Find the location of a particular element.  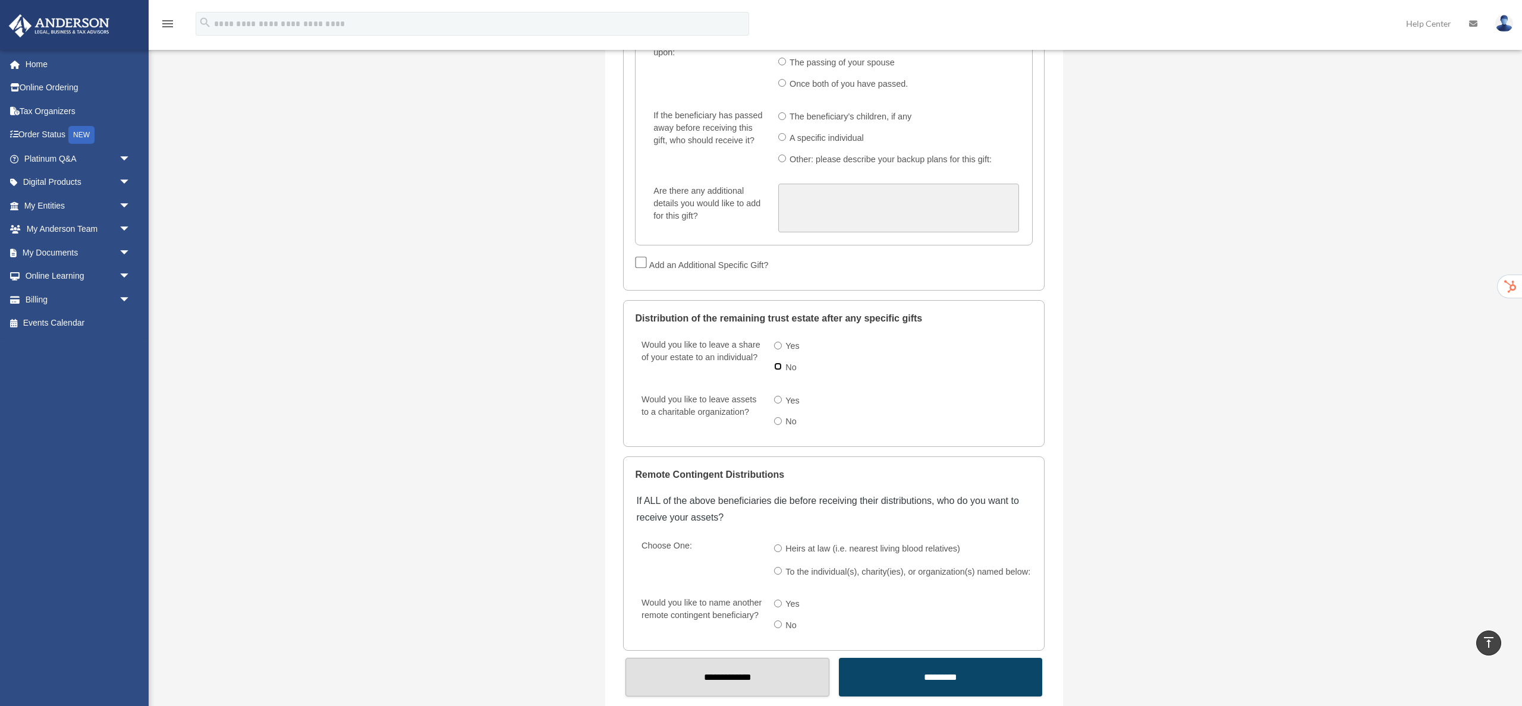

i: vertical_align_top is located at coordinates (1488, 642).